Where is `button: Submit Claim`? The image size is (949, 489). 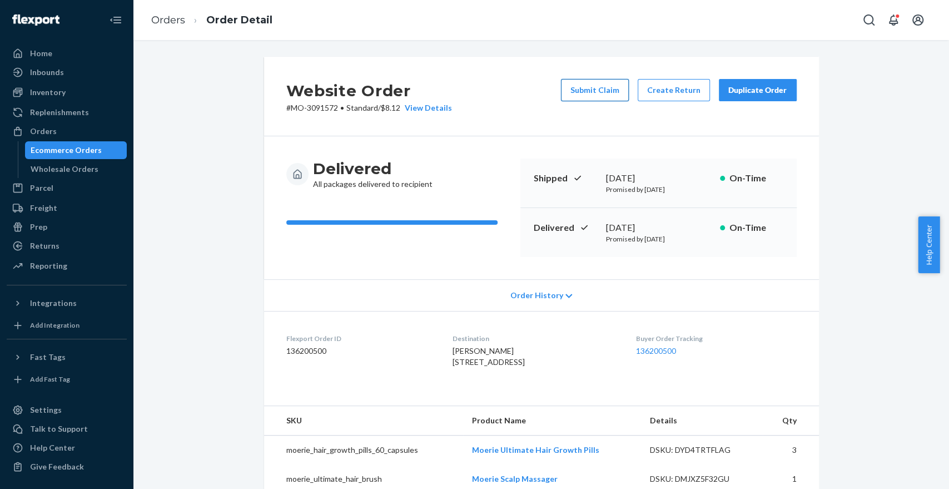 button: Submit Claim is located at coordinates (595, 90).